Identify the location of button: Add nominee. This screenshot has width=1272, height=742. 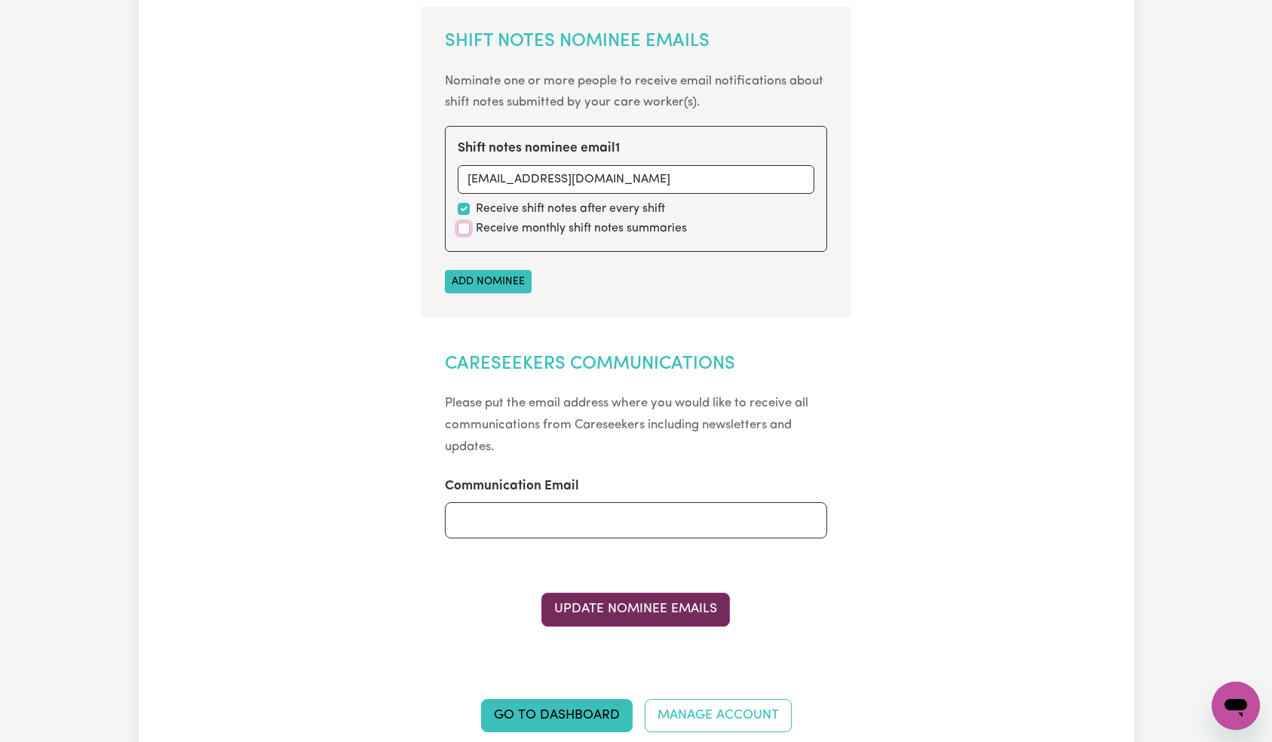
(488, 281).